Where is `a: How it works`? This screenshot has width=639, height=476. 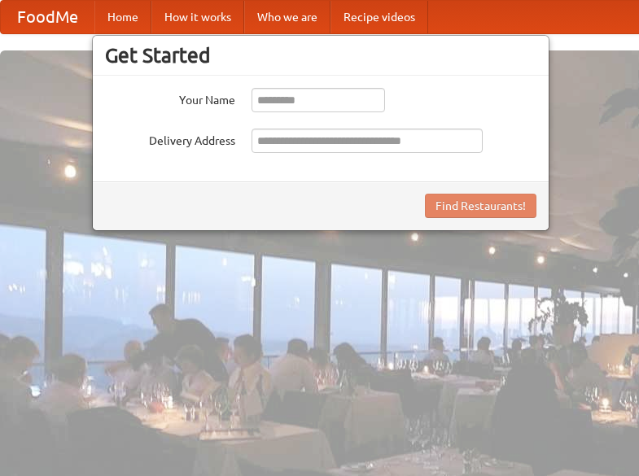 a: How it works is located at coordinates (198, 17).